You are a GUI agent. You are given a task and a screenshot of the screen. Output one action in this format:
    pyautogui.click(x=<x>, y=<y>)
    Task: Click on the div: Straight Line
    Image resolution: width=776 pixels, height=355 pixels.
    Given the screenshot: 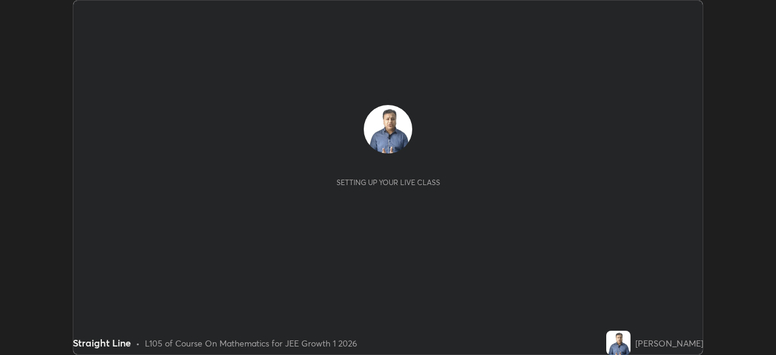 What is the action you would take?
    pyautogui.click(x=102, y=343)
    